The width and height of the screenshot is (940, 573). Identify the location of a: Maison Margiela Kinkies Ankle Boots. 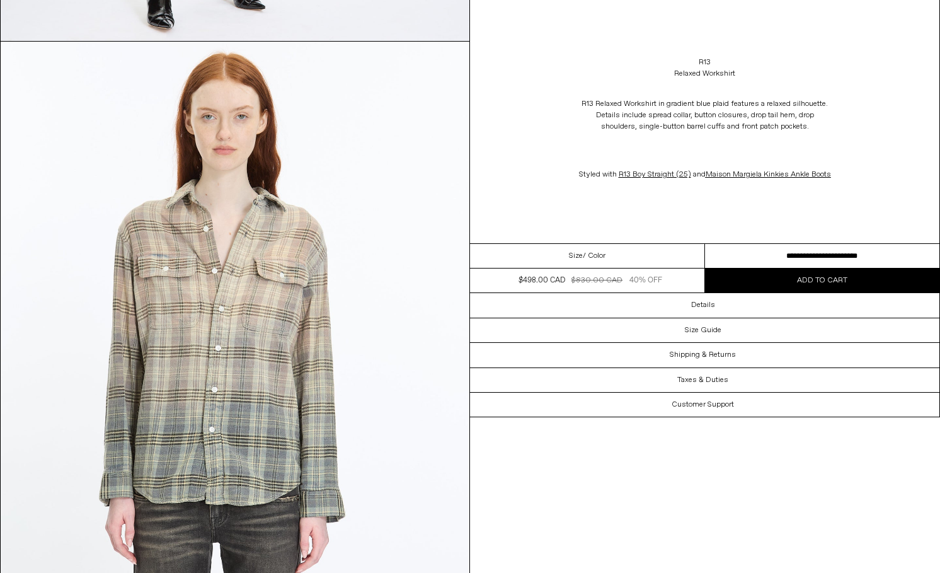
(768, 175).